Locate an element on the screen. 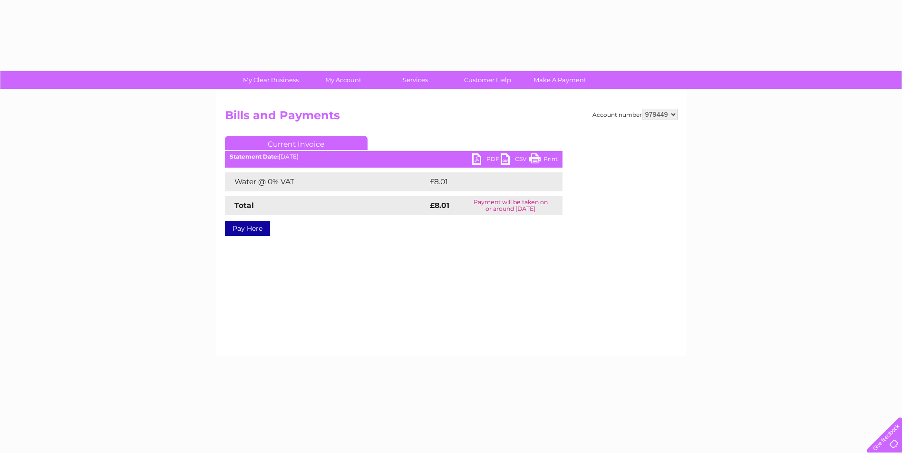 Image resolution: width=902 pixels, height=453 pixels. a: Pay Here is located at coordinates (247, 229).